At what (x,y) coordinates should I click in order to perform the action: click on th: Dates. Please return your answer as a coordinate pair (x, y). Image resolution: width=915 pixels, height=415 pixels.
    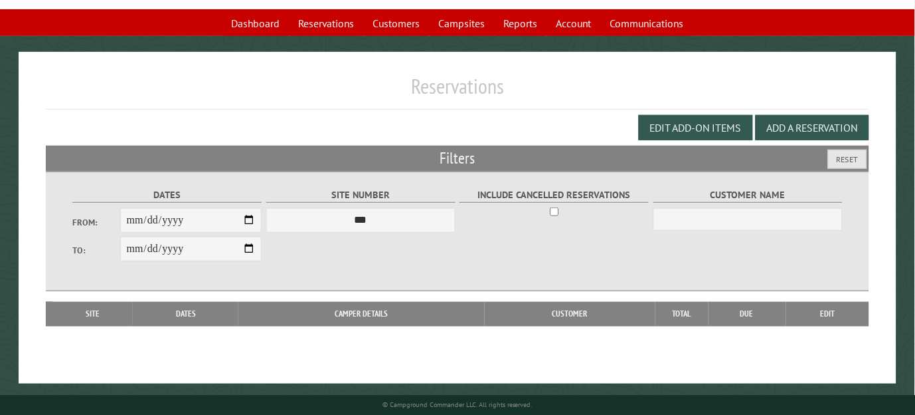
    Looking at the image, I should click on (185, 314).